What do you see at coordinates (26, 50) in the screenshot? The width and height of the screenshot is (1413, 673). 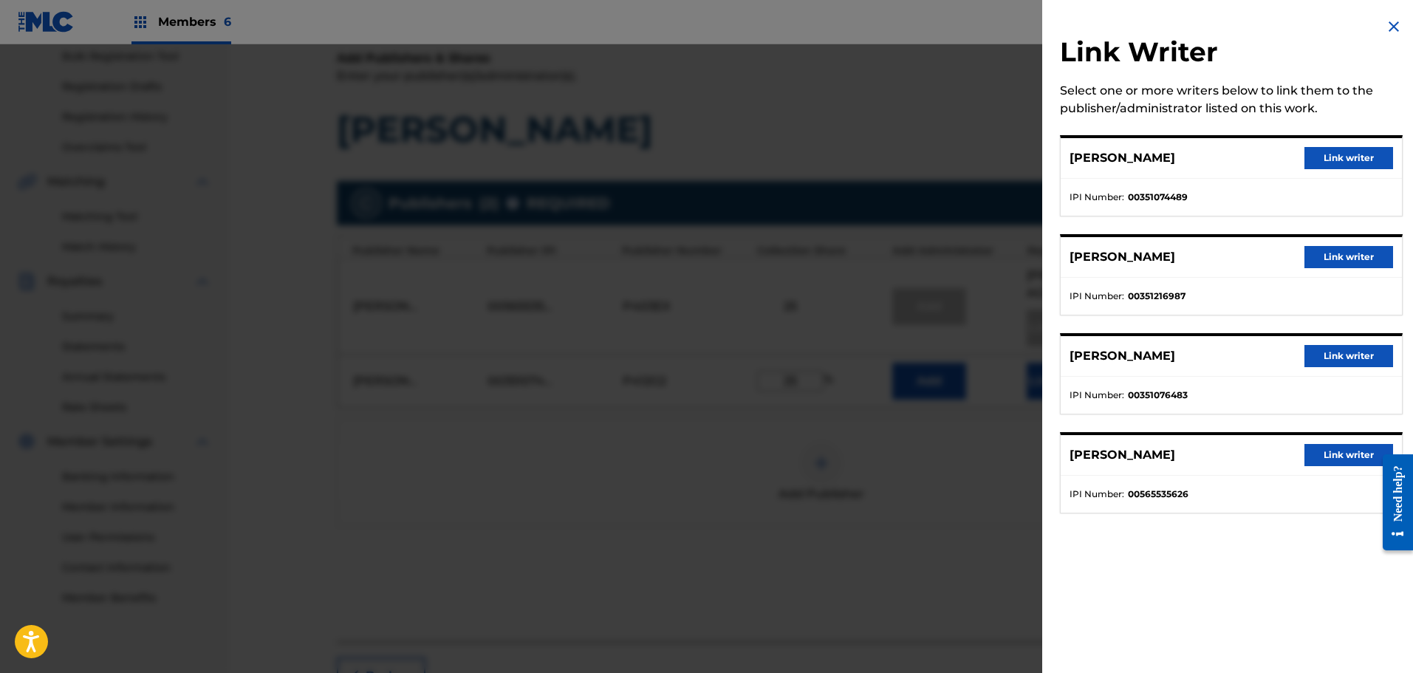 I see `div: Need help?` at bounding box center [26, 50].